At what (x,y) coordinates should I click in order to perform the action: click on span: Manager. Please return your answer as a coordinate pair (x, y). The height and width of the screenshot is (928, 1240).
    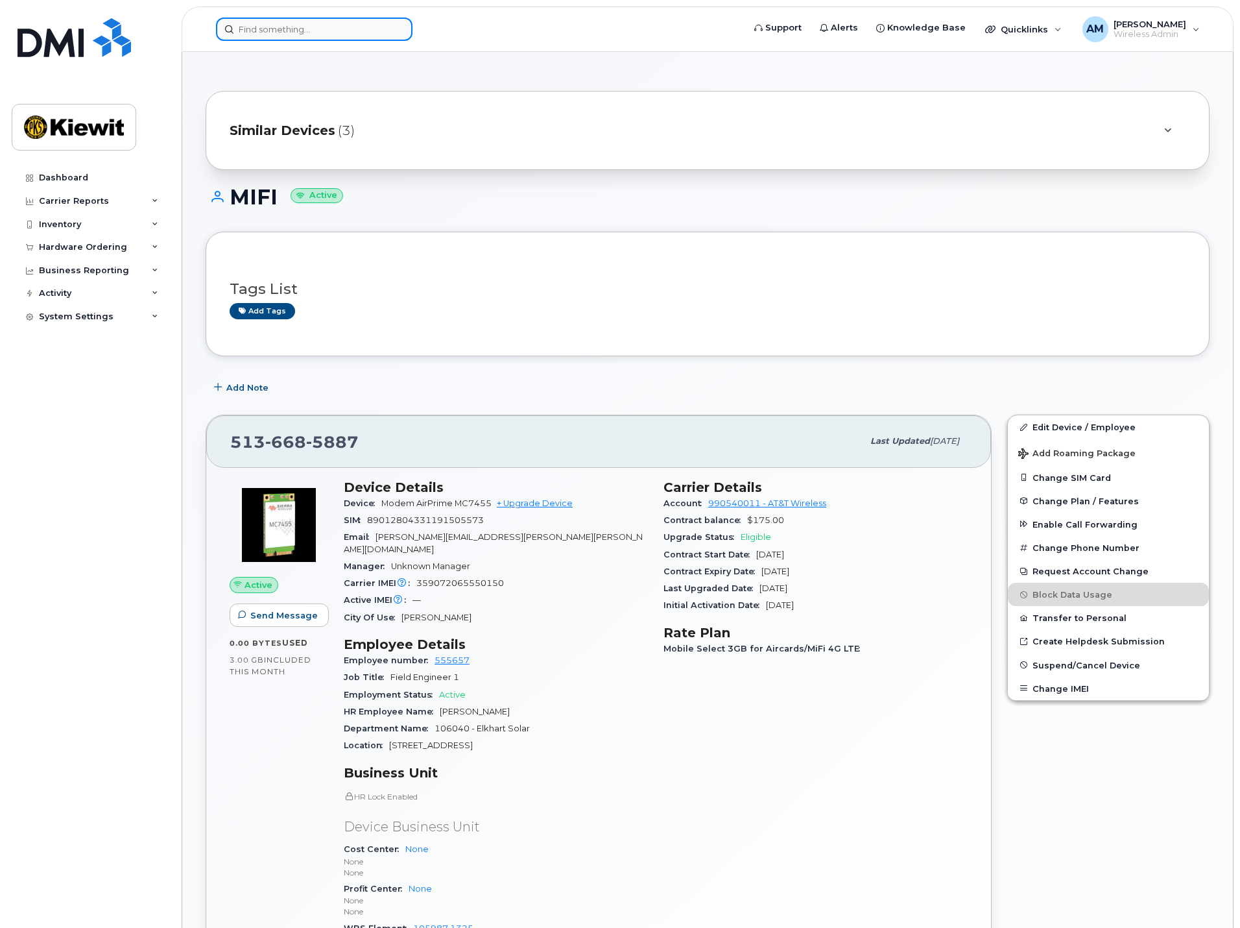
    Looking at the image, I should click on (367, 566).